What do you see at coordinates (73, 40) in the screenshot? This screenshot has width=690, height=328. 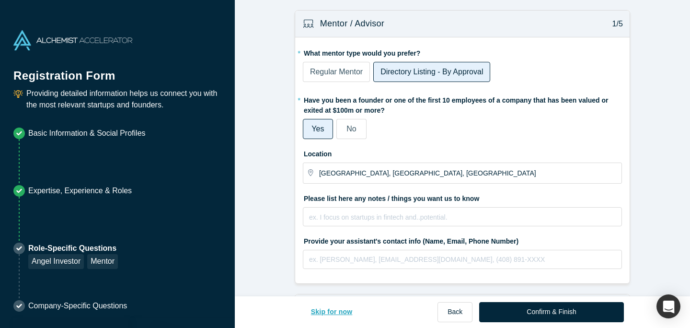 I see `img: Alchemist Accelerator Logo` at bounding box center [73, 40].